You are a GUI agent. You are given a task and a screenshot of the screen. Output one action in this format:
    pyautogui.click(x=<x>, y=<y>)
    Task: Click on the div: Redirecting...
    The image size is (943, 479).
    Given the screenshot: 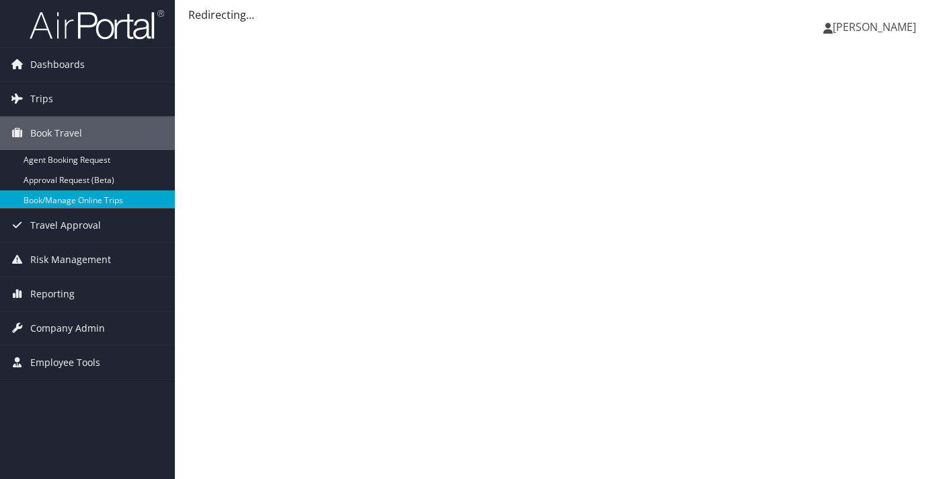 What is the action you would take?
    pyautogui.click(x=559, y=15)
    